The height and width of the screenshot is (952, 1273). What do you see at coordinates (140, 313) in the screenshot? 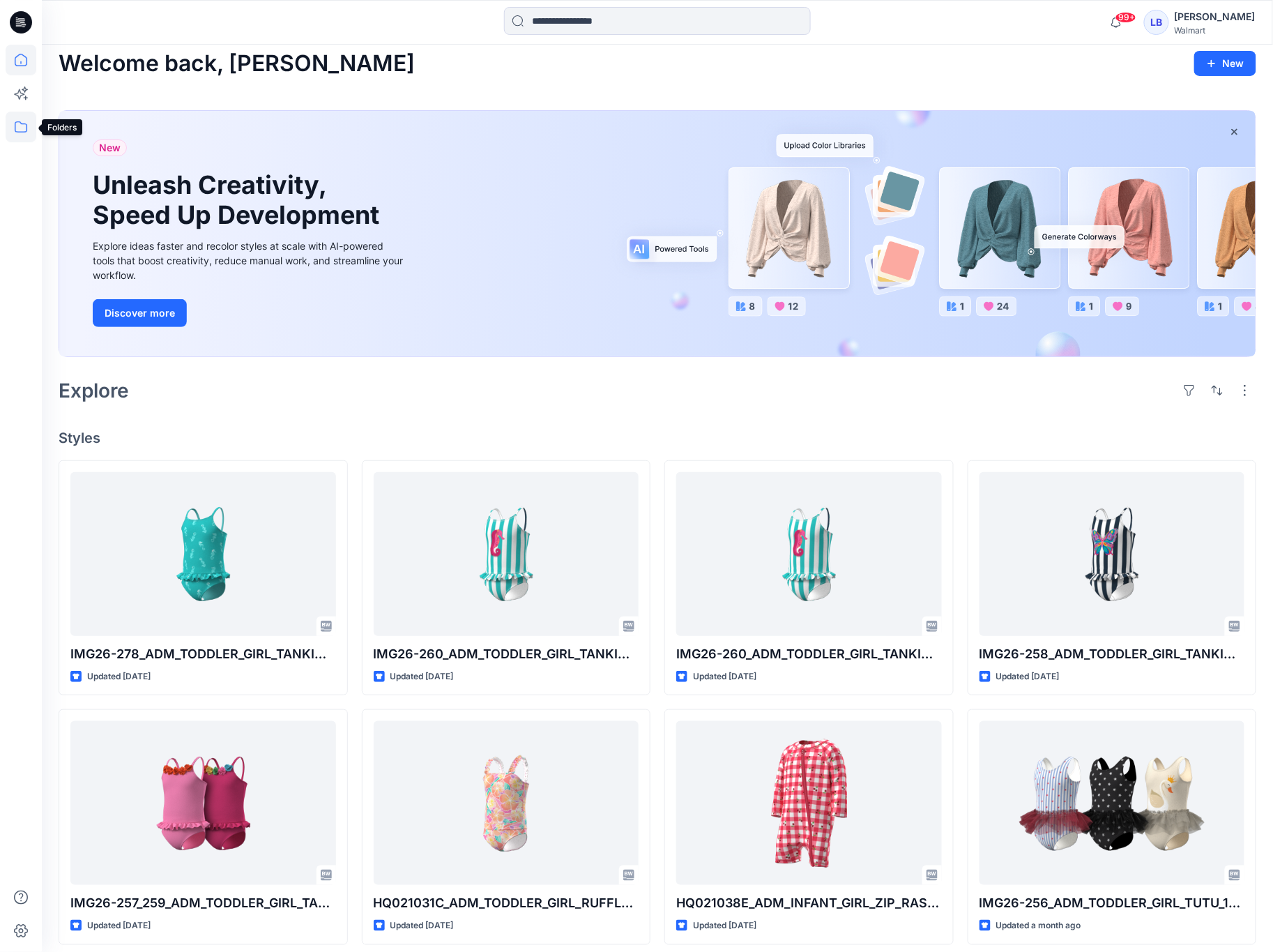
I see `button: Discover more` at bounding box center [140, 313].